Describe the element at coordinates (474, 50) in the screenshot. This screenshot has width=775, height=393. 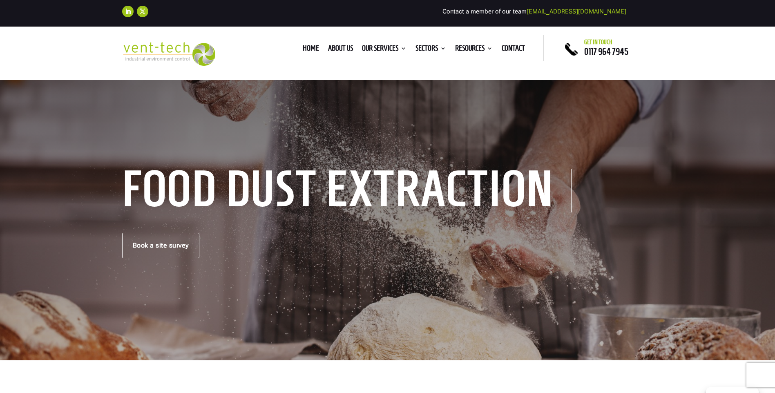
I see `a: Resources` at that location.